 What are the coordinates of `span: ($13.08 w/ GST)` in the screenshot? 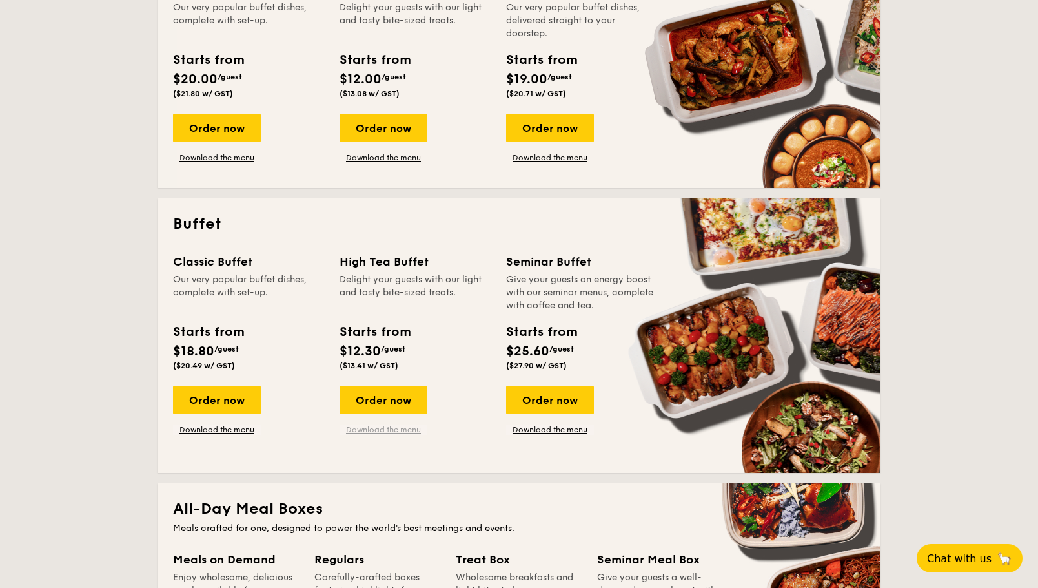 It's located at (369, 94).